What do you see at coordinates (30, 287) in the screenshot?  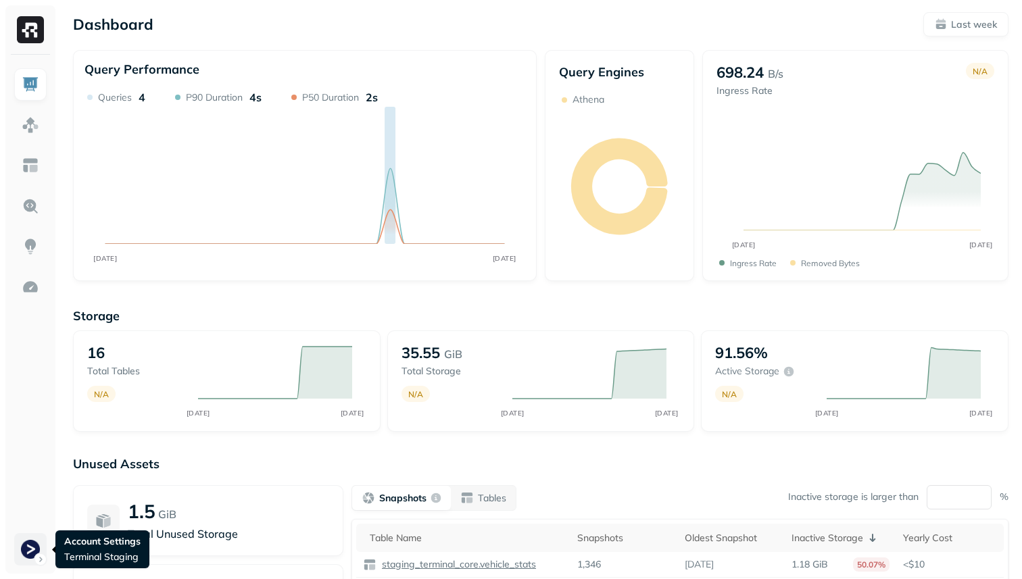 I see `img: Optimization` at bounding box center [30, 287].